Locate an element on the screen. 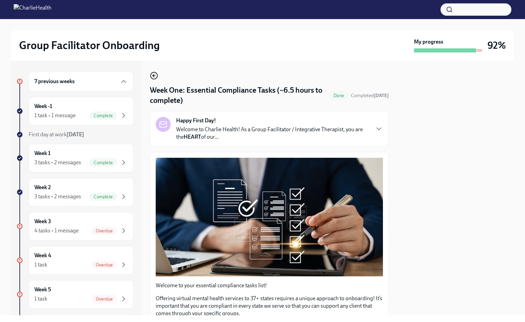 The image size is (525, 322). div: 7 previous weeks is located at coordinates (81, 81).